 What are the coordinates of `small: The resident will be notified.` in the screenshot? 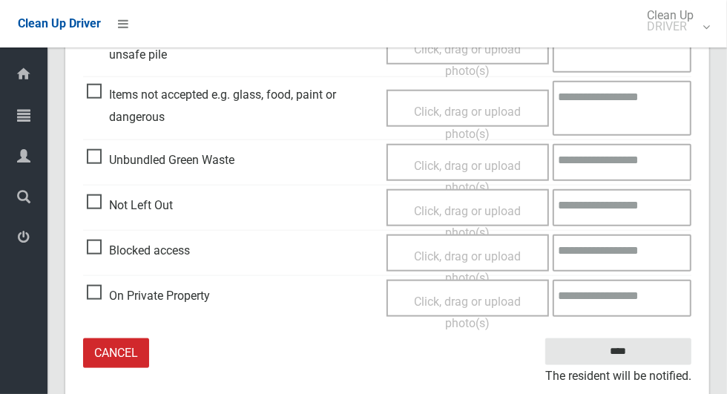 It's located at (618, 376).